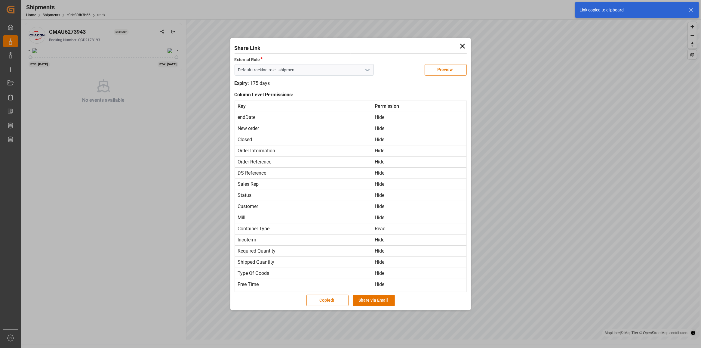 This screenshot has height=348, width=701. Describe the element at coordinates (242, 83) in the screenshot. I see `div: Expiry:` at that location.